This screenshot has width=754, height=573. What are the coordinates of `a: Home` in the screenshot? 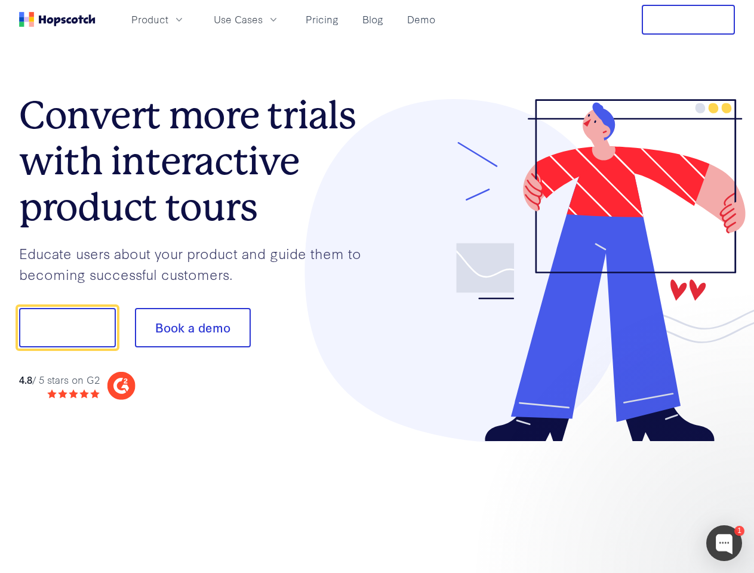 It's located at (57, 19).